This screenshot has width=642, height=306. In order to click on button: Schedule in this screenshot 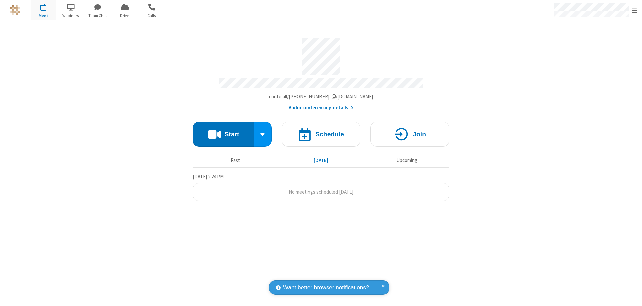, I will do `click(321, 134)`.